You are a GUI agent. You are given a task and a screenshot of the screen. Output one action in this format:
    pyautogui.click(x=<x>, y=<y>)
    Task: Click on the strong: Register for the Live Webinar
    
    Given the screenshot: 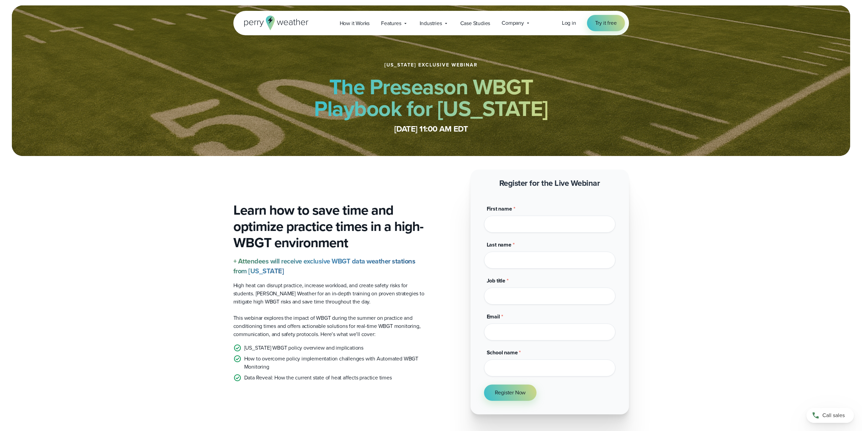 What is the action you would take?
    pyautogui.click(x=550, y=183)
    